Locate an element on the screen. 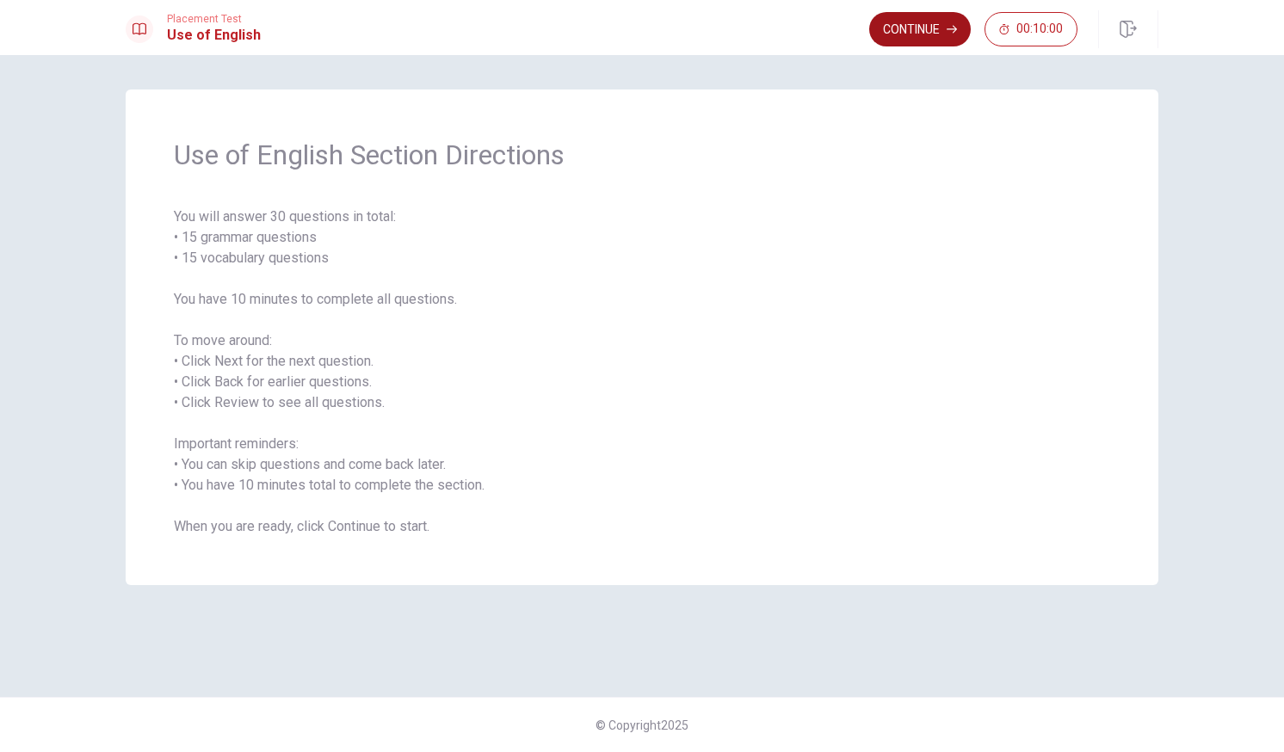 The image size is (1284, 752). button: Continue is located at coordinates (920, 29).